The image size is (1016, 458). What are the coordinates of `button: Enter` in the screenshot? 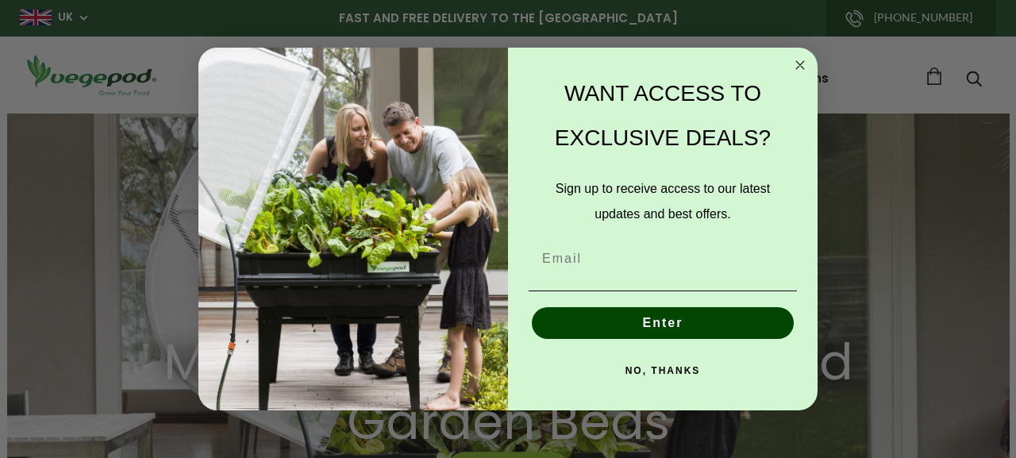 It's located at (663, 323).